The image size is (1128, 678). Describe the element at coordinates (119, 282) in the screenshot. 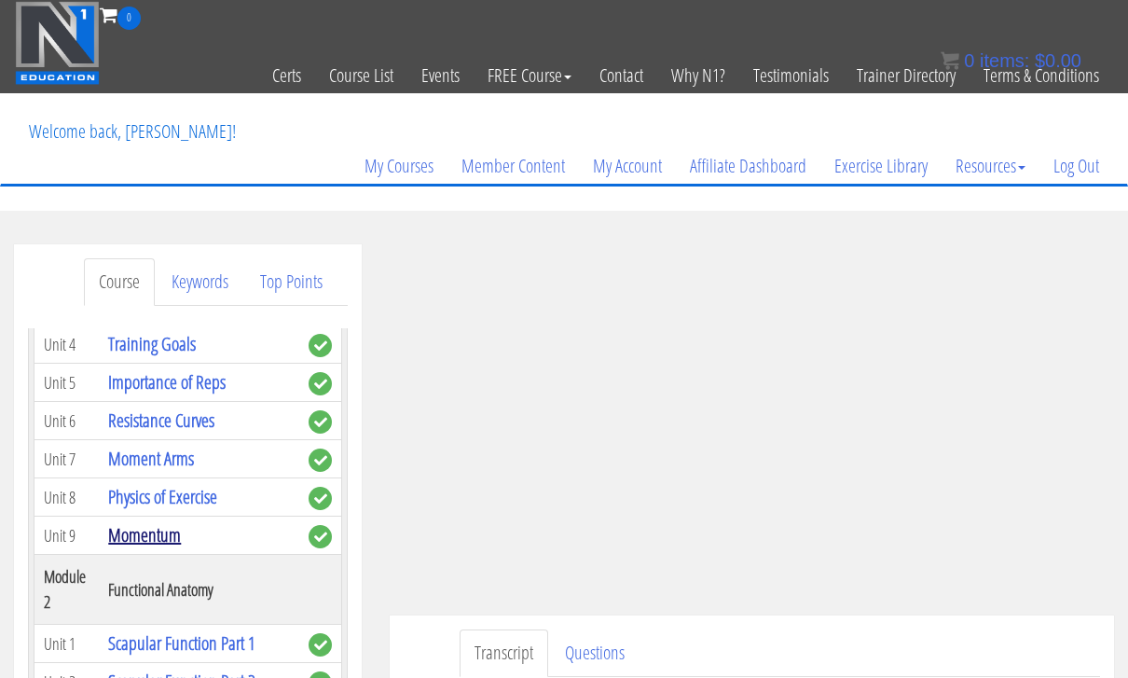

I see `a: Course` at that location.